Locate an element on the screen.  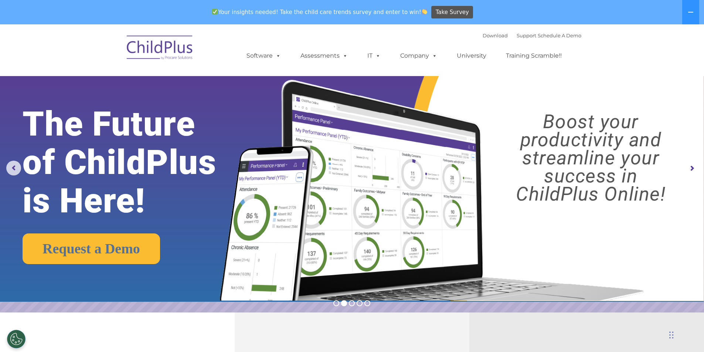
a: Company is located at coordinates (419, 56).